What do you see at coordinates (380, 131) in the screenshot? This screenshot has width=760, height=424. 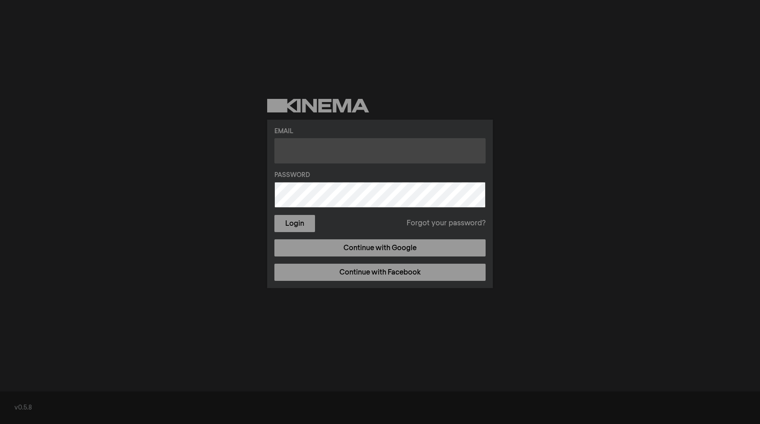 I see `label: Email` at bounding box center [380, 131].